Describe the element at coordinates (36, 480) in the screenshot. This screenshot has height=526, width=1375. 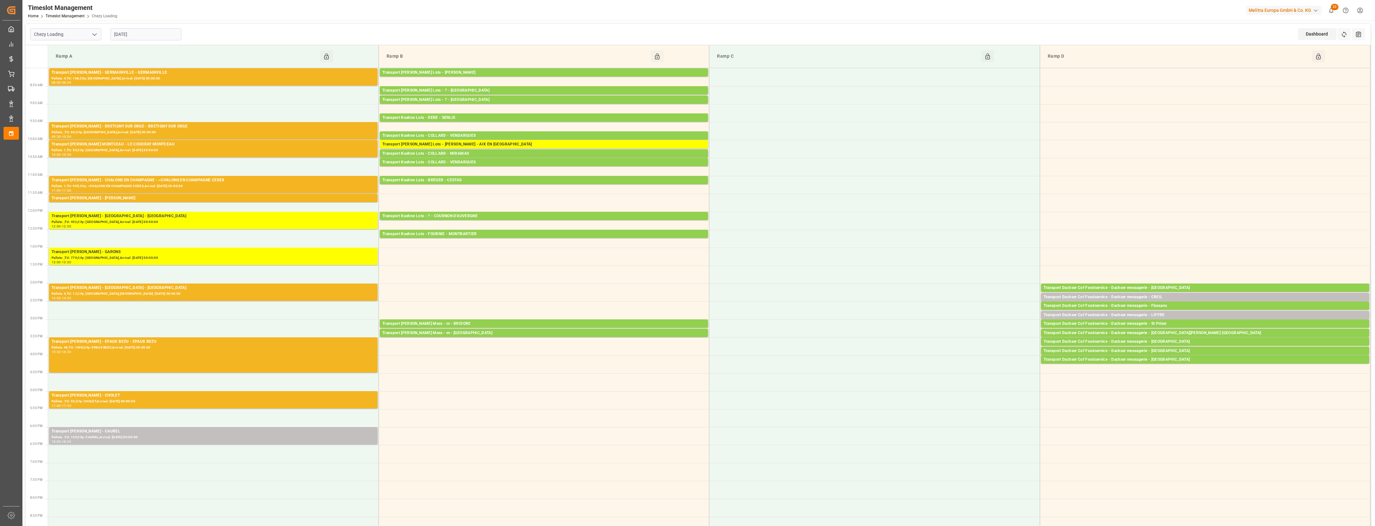
I see `span: 7:30 PM` at that location.